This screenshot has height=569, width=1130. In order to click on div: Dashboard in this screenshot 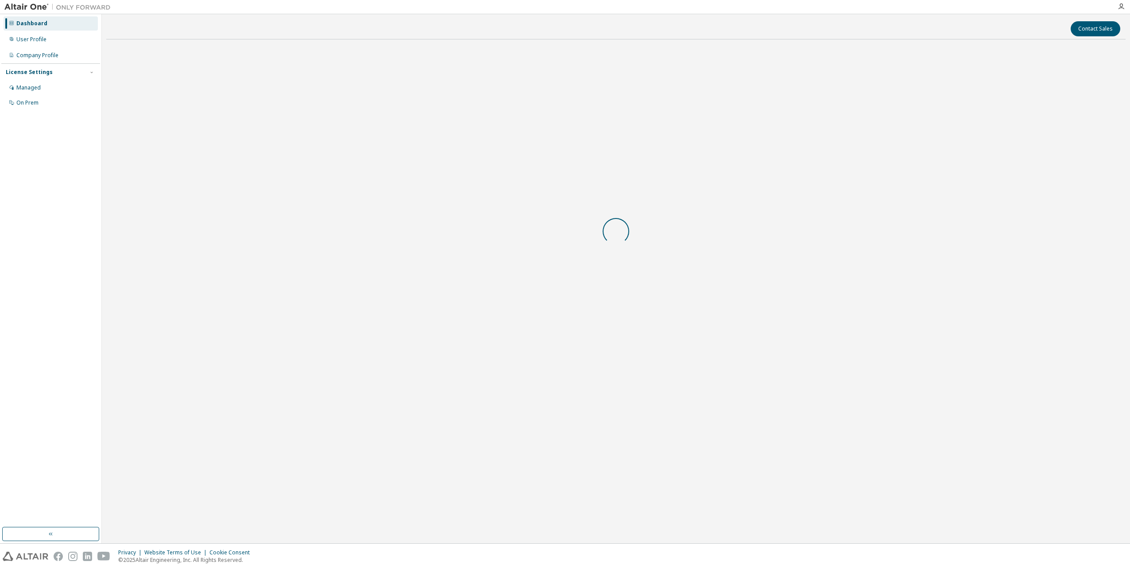, I will do `click(32, 23)`.